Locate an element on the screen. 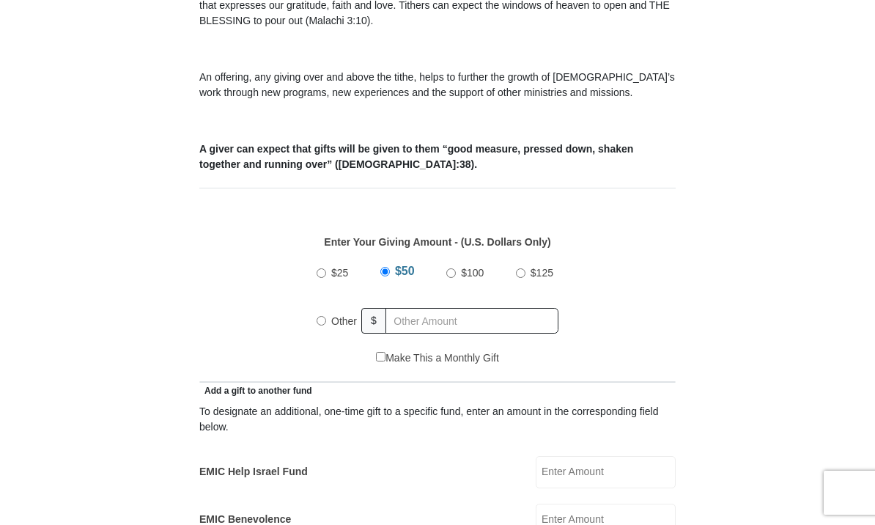 Image resolution: width=875 pixels, height=525 pixels. strong: Enter Your Giving Amount - (U.S. Dollars Only) is located at coordinates (437, 242).